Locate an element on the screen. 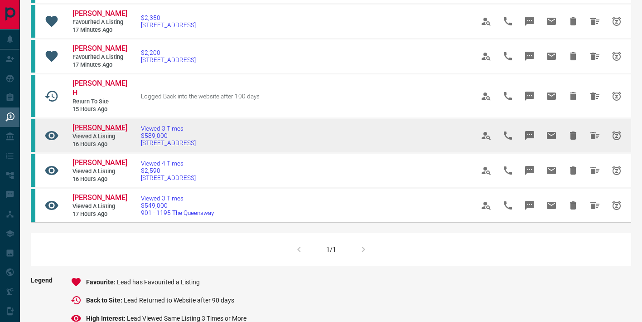  span: $2,350 is located at coordinates (168, 18).